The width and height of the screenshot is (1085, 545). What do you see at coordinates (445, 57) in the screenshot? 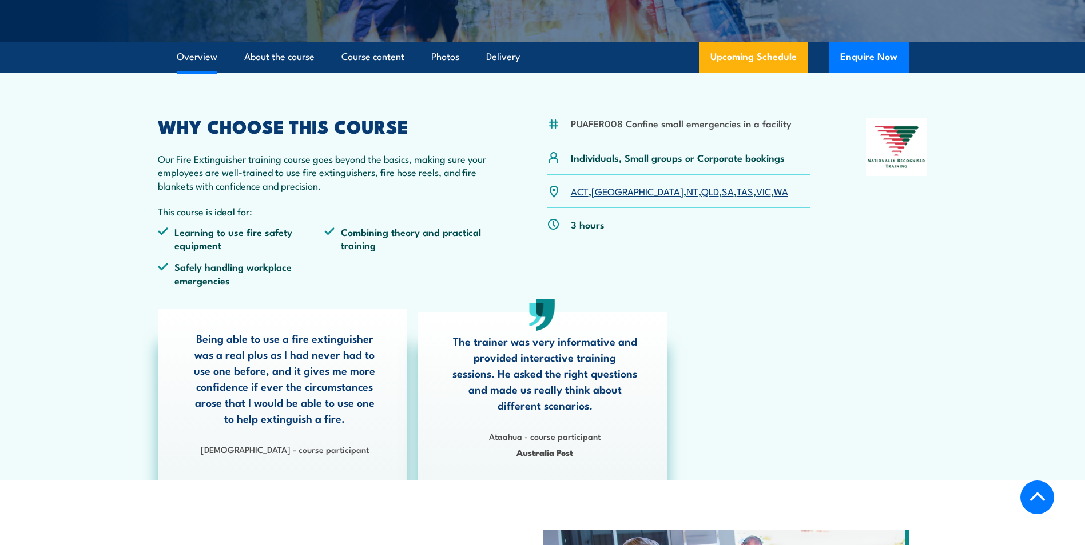
I see `a: Photos` at bounding box center [445, 57].